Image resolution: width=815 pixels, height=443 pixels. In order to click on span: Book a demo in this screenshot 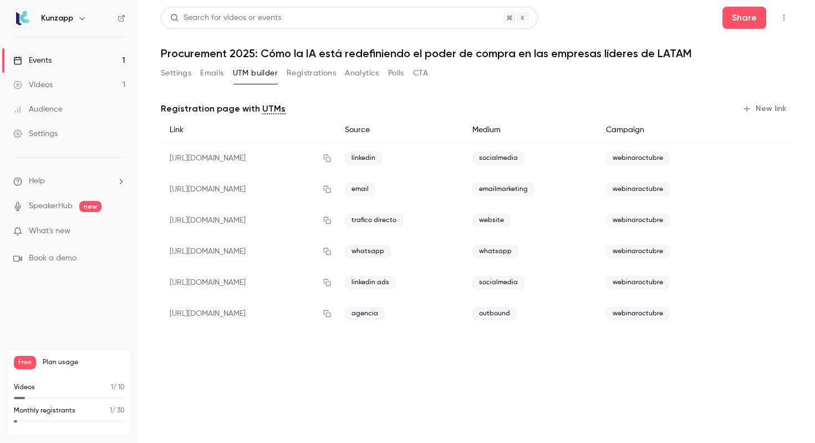, I will do `click(53, 258)`.